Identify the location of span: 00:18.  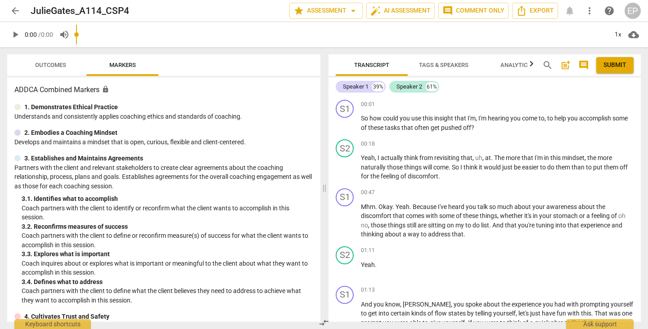
(368, 144).